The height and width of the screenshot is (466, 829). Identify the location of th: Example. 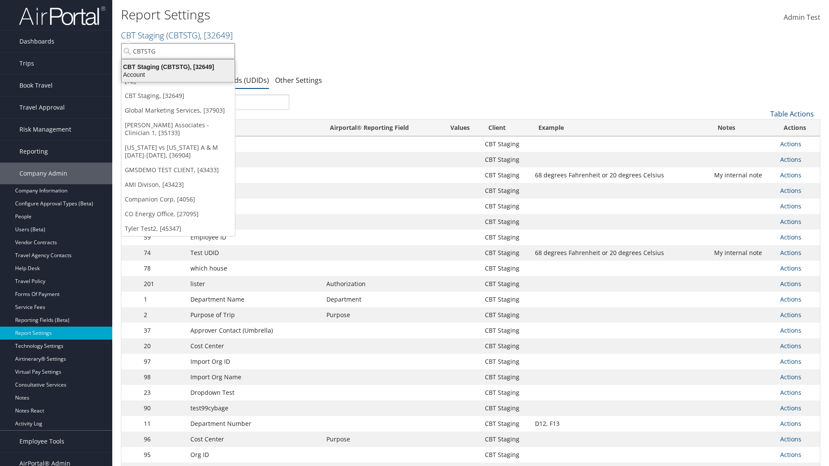
(620, 128).